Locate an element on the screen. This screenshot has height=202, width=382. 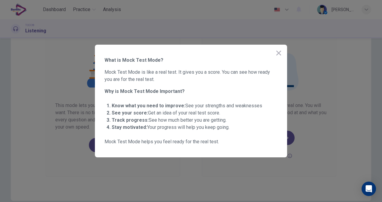
strong: Track progress: is located at coordinates (130, 120).